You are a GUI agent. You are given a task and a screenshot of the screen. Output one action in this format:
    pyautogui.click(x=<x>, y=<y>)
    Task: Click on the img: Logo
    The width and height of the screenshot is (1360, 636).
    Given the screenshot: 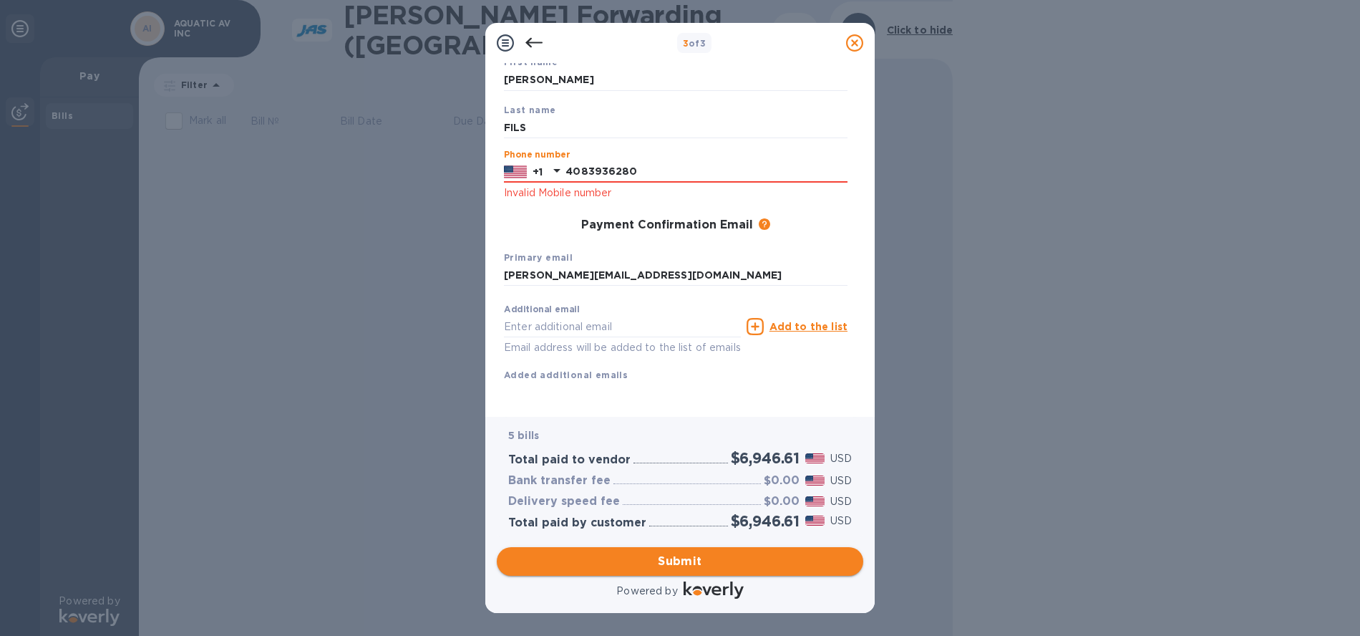 What is the action you would take?
    pyautogui.click(x=714, y=590)
    